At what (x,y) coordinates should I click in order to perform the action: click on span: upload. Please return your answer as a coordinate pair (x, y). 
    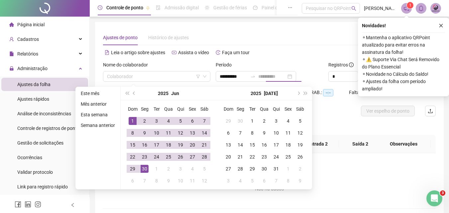
    Looking at the image, I should click on (430, 111).